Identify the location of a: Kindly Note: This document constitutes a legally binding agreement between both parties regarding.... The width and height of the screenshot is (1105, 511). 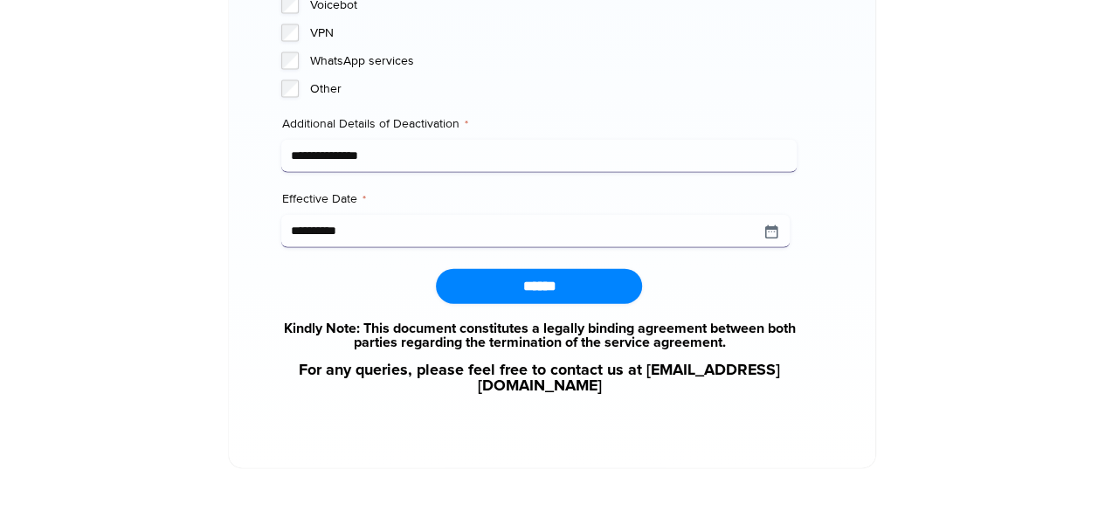
(539, 335).